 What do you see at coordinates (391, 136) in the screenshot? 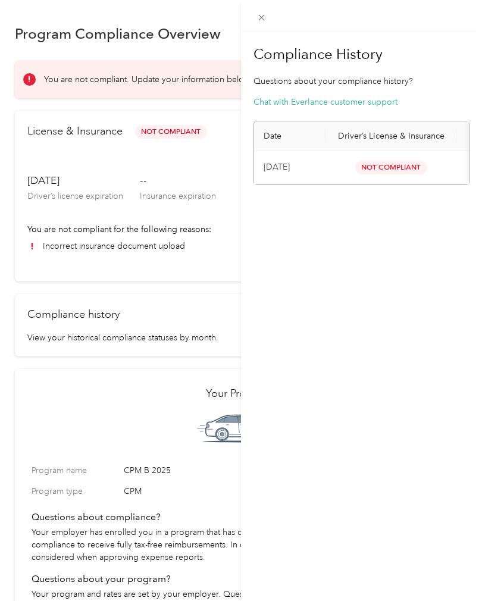
I see `th: Driver’s License & Insurance` at bounding box center [391, 136].